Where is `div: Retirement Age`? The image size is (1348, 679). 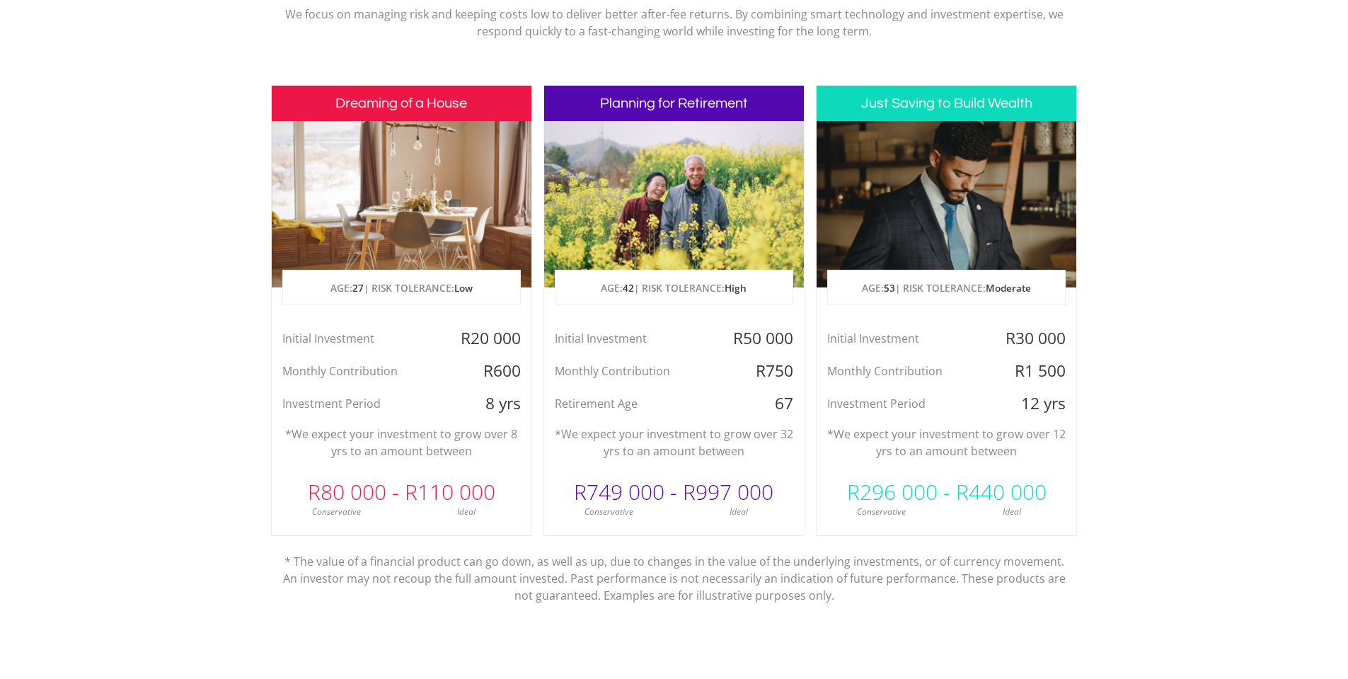 div: Retirement Age is located at coordinates (630, 403).